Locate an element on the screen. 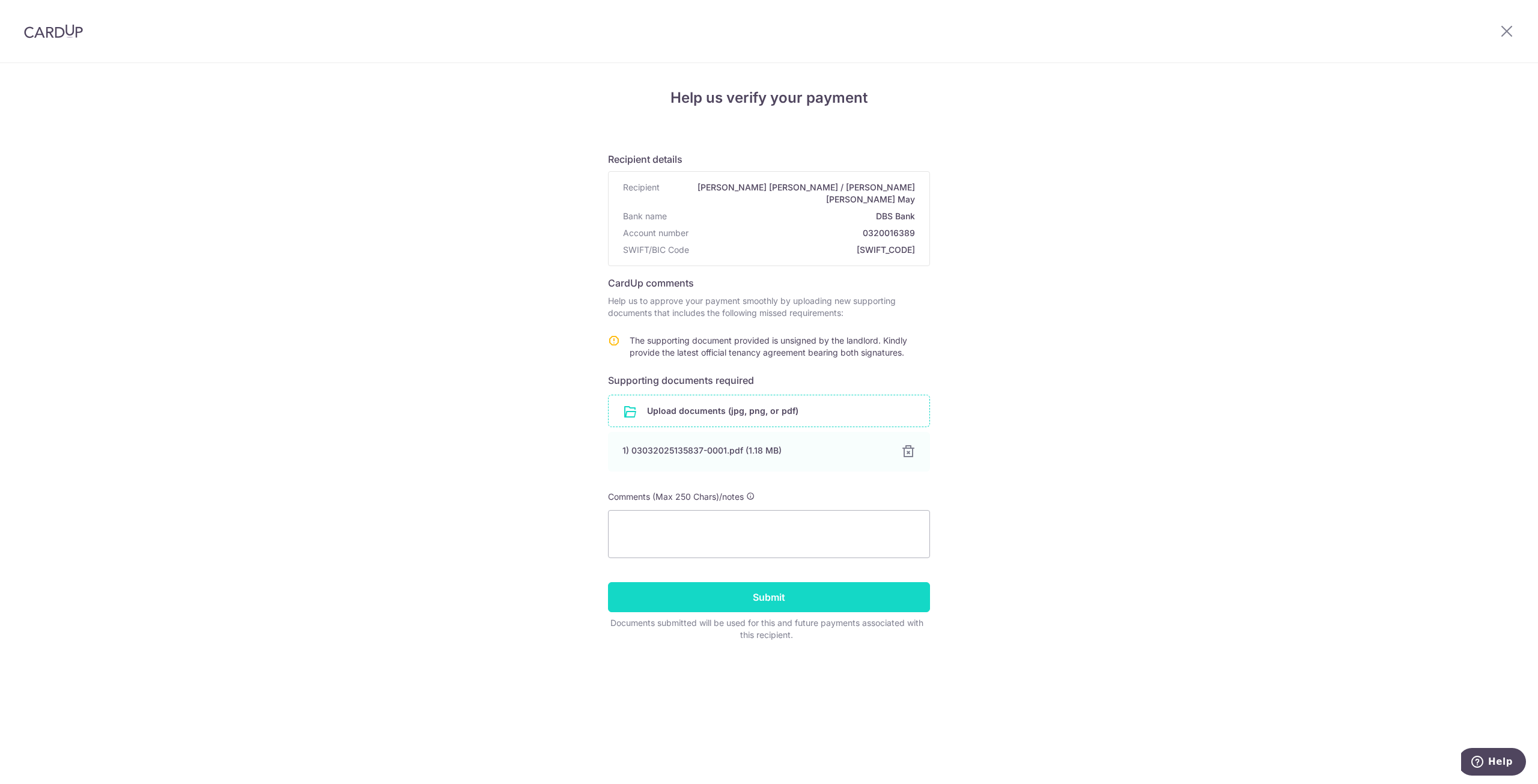 The image size is (1538, 784). span: SWIFT/BIC Code is located at coordinates (656, 249).